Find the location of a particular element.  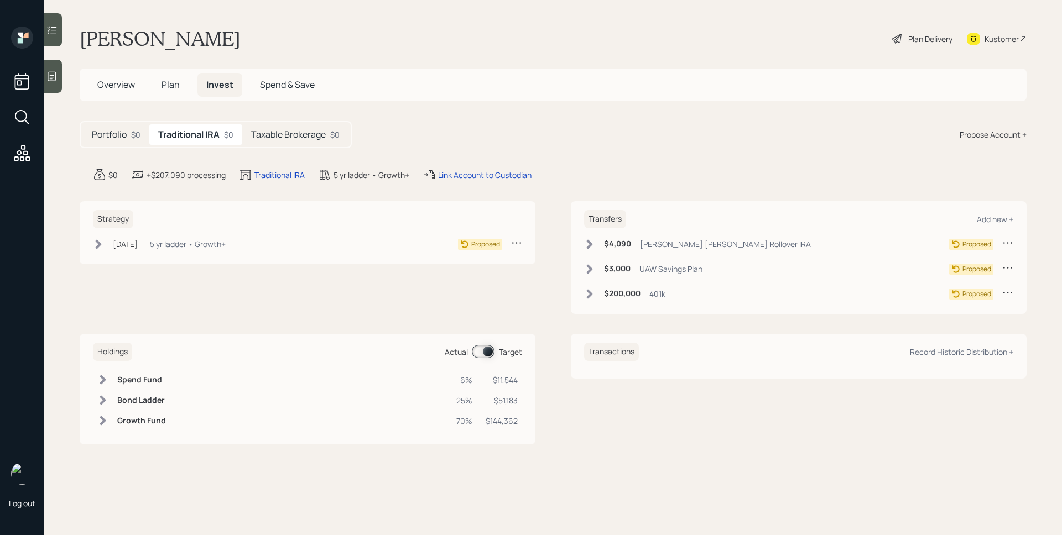

div: Log out is located at coordinates (22, 503).